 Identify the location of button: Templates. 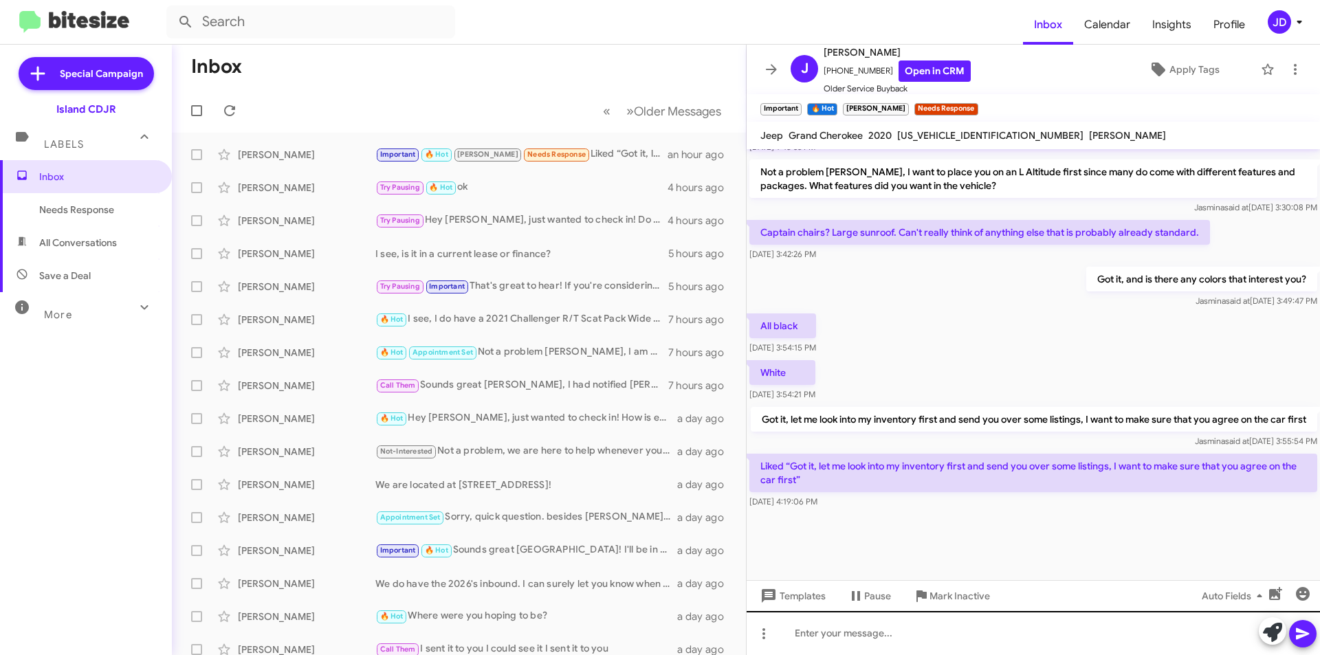
(791, 596).